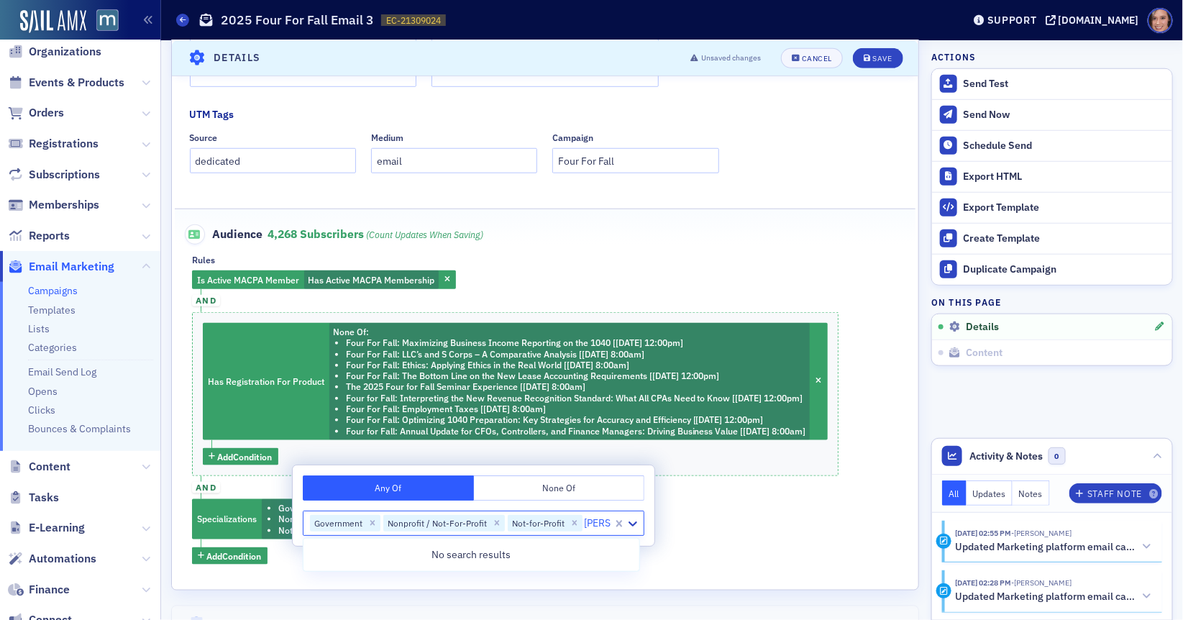  I want to click on div: Medium, so click(387, 137).